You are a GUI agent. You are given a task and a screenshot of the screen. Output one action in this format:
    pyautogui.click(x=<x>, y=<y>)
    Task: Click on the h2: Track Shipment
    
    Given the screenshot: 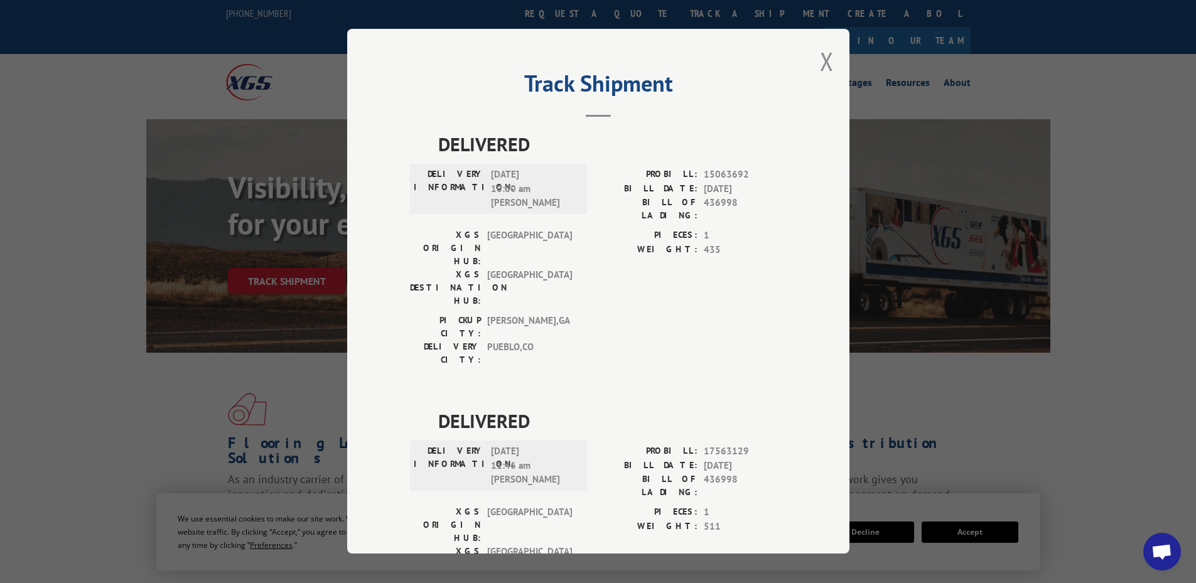 What is the action you would take?
    pyautogui.click(x=598, y=87)
    